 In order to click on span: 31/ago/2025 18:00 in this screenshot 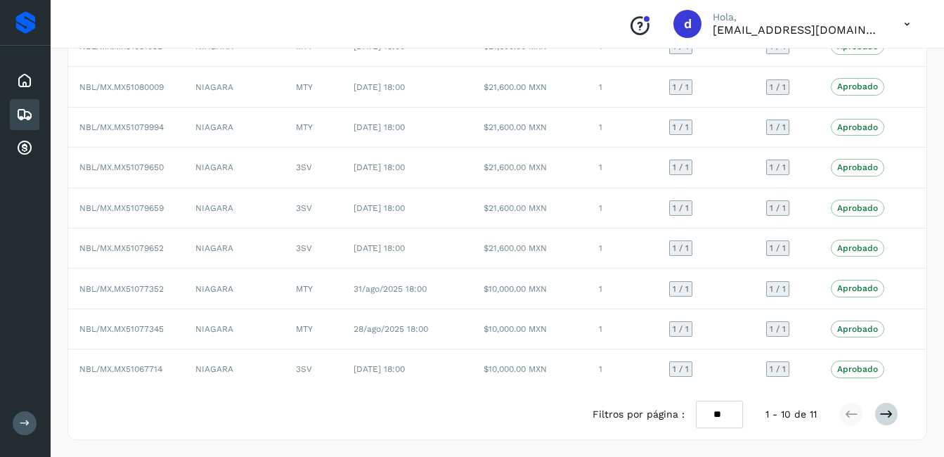, I will do `click(390, 289)`.